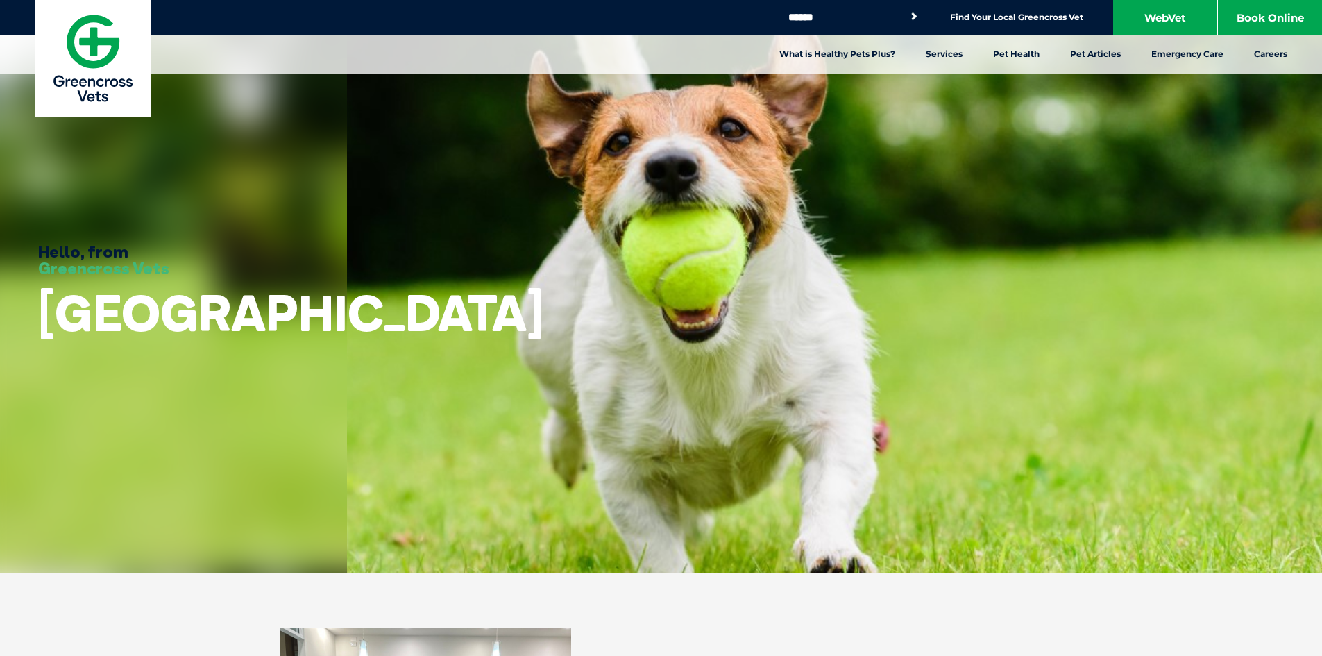 Image resolution: width=1322 pixels, height=656 pixels. What do you see at coordinates (1016, 54) in the screenshot?
I see `a: Pet Health` at bounding box center [1016, 54].